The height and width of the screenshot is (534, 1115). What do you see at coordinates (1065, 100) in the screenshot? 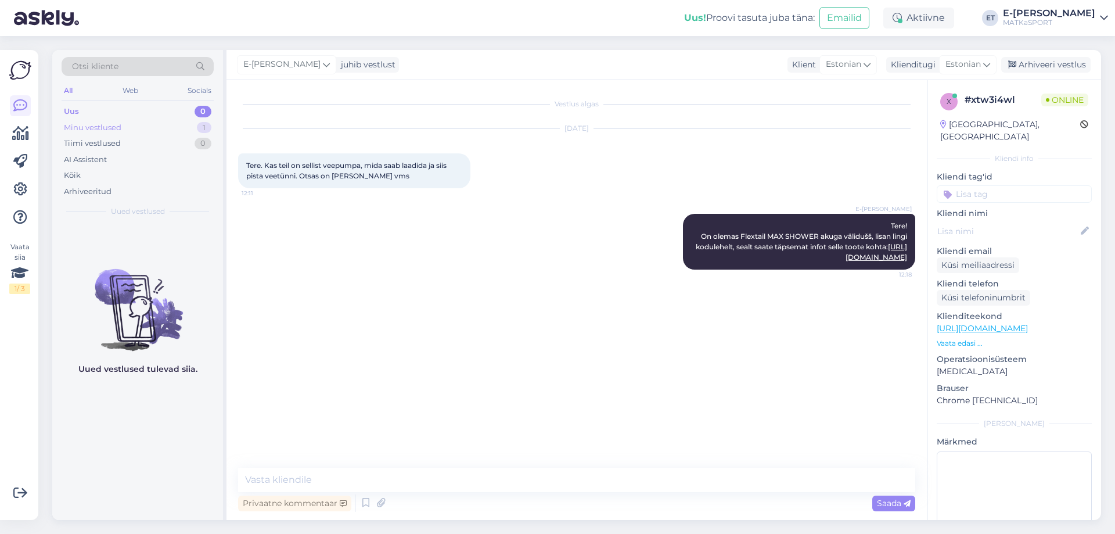
I see `span: Online` at bounding box center [1065, 100].